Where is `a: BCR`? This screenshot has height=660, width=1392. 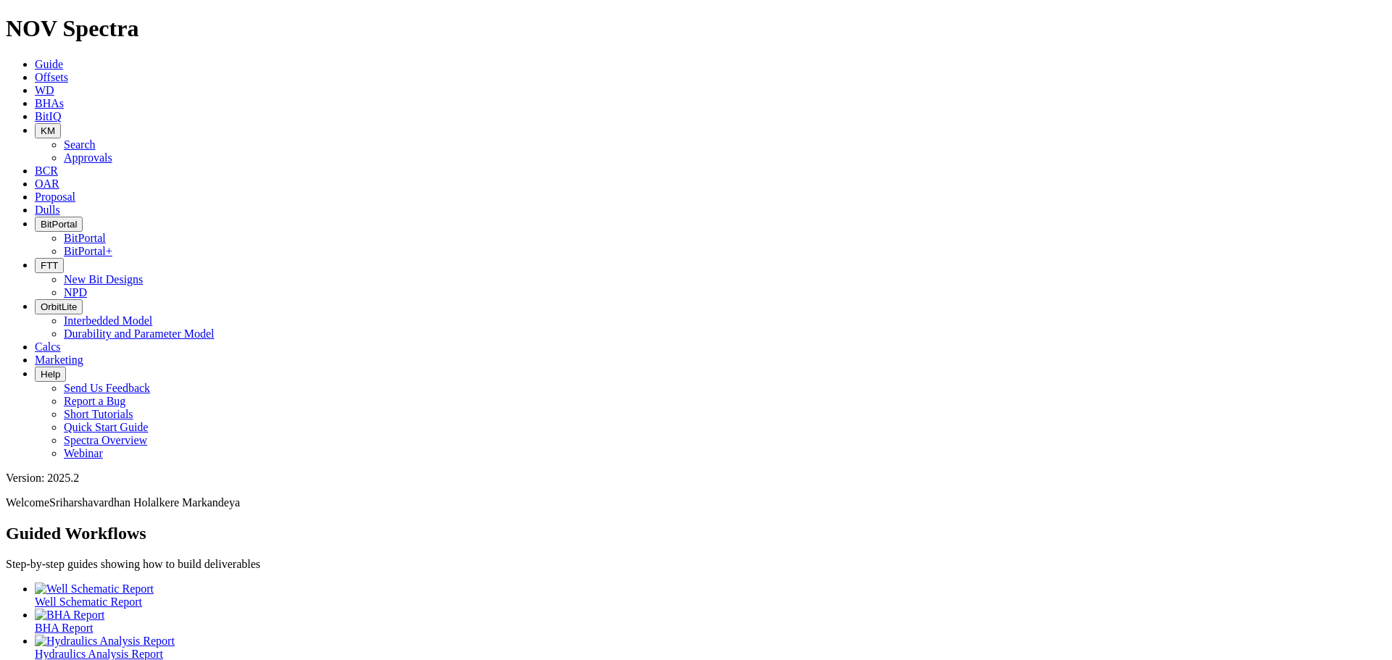 a: BCR is located at coordinates (46, 170).